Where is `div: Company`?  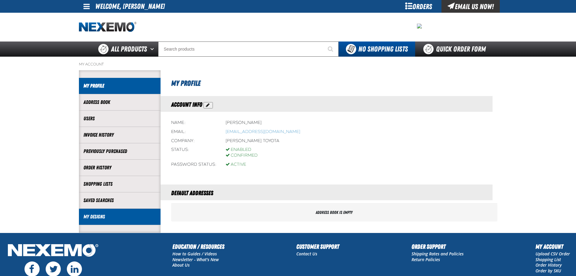 div: Company is located at coordinates (194, 141).